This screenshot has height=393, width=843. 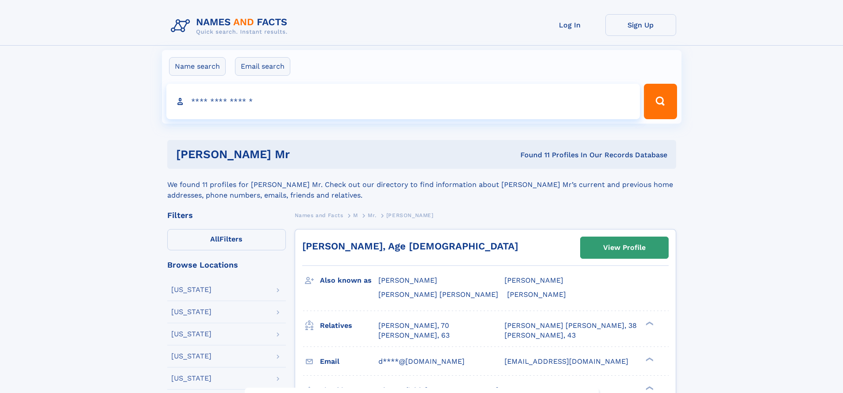 I want to click on label: Filters, so click(x=227, y=240).